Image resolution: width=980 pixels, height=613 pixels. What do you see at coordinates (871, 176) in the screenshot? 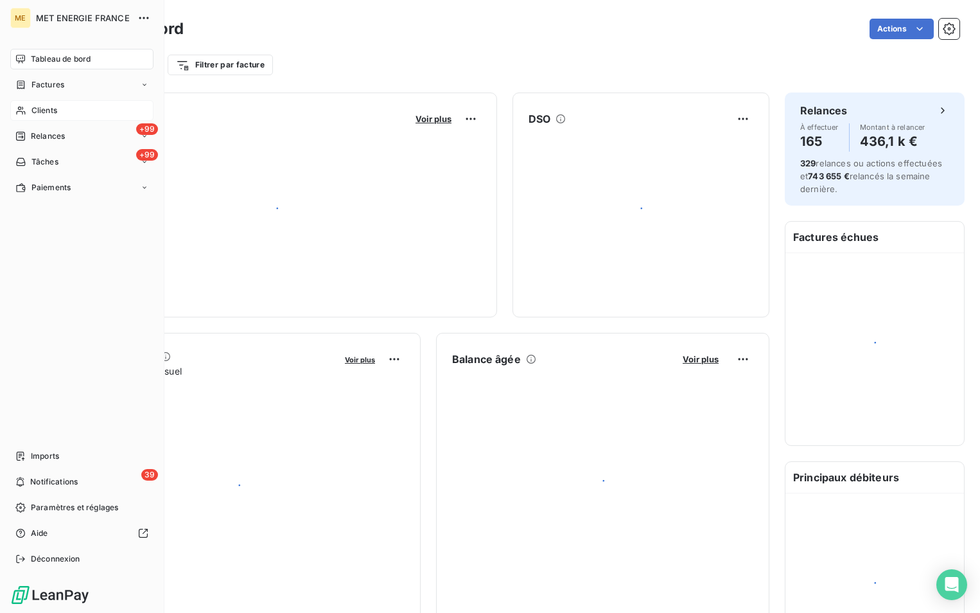
I see `span: relances ou actions effectuées et relancés la semaine dernière.` at bounding box center [871, 176].